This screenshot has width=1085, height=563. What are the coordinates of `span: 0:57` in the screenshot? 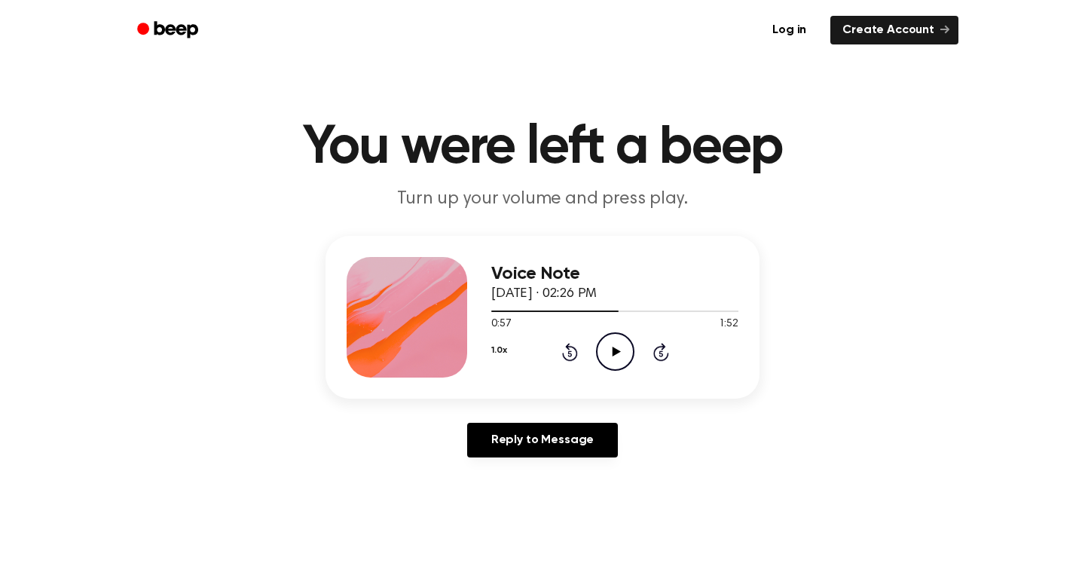 It's located at (501, 324).